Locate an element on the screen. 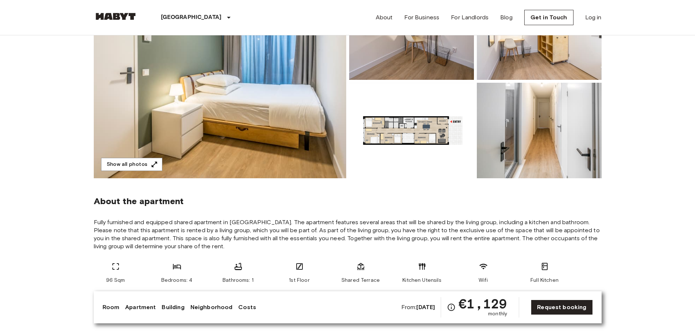  img: Habyt is located at coordinates (116, 16).